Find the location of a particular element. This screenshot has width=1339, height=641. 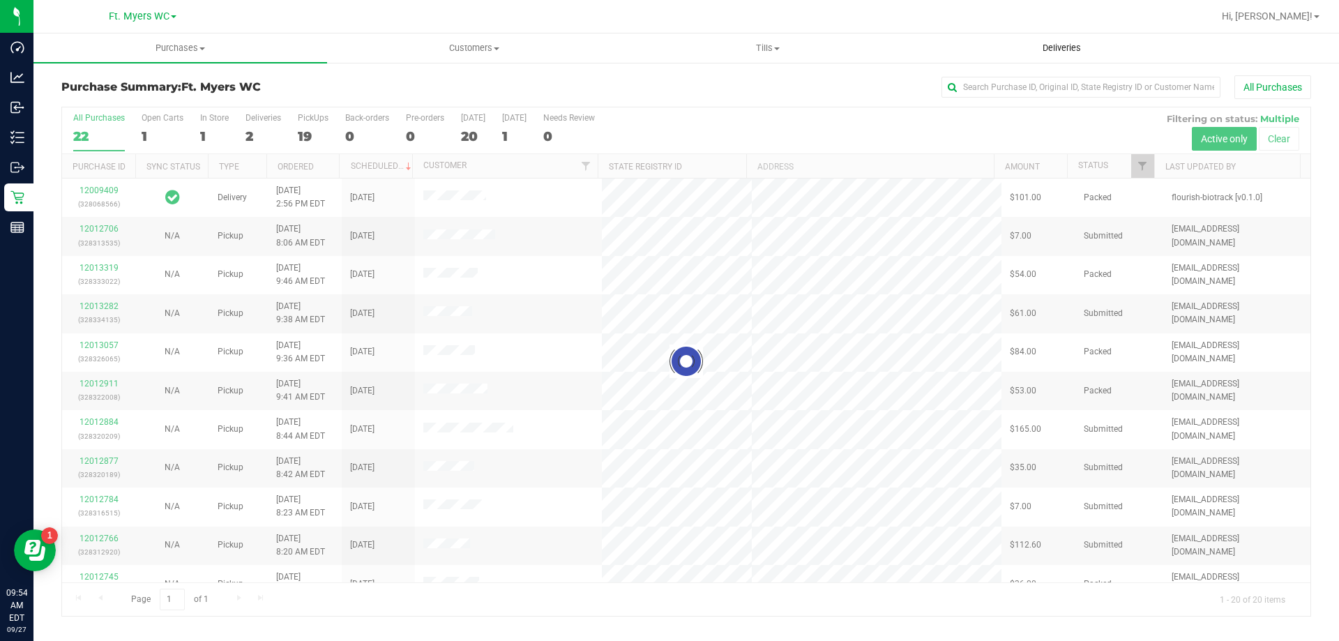

inline-svg: Reports is located at coordinates (17, 227).